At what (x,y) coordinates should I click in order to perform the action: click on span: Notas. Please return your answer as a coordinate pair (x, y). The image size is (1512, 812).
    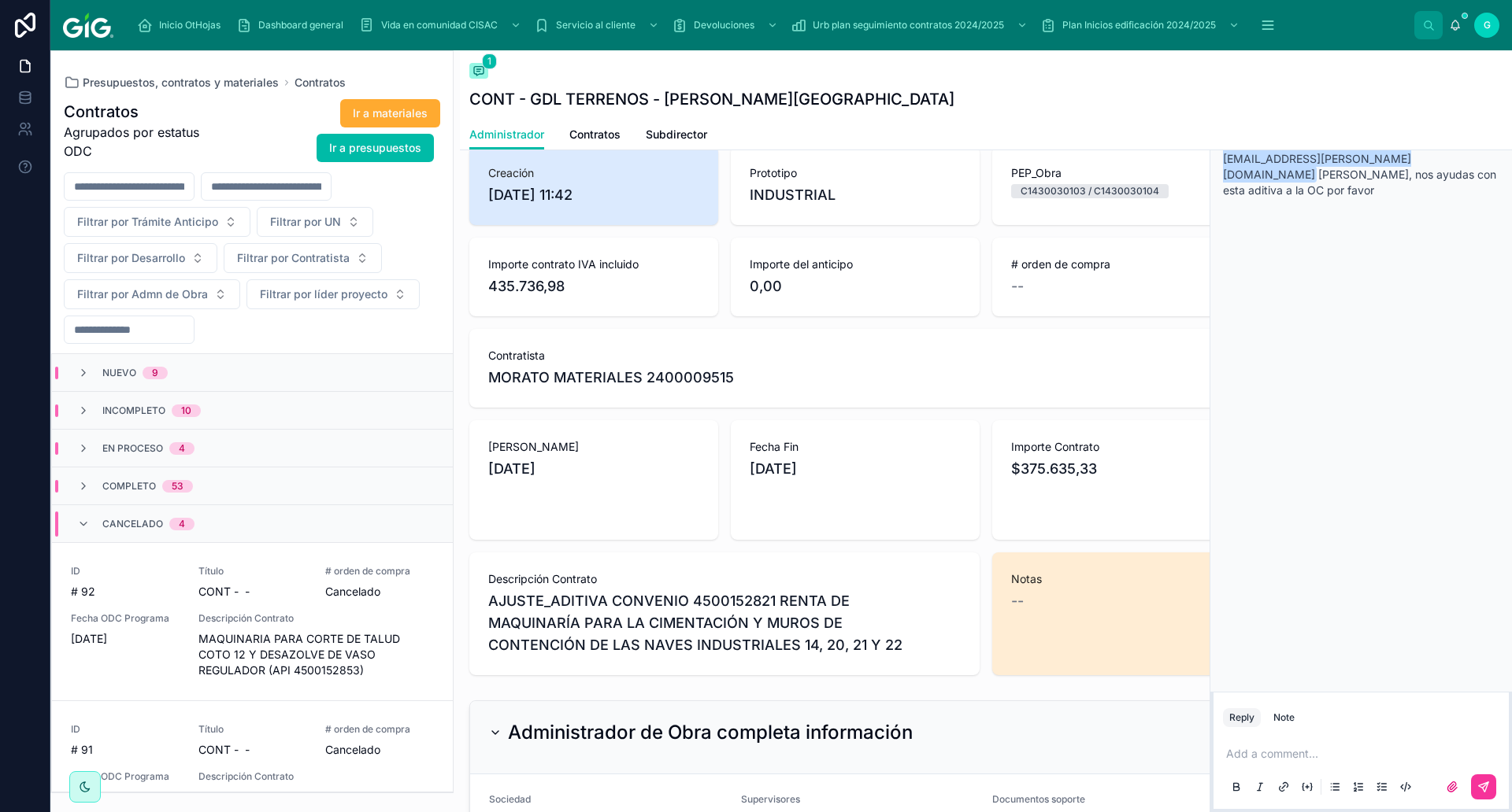
    Looking at the image, I should click on (1248, 579).